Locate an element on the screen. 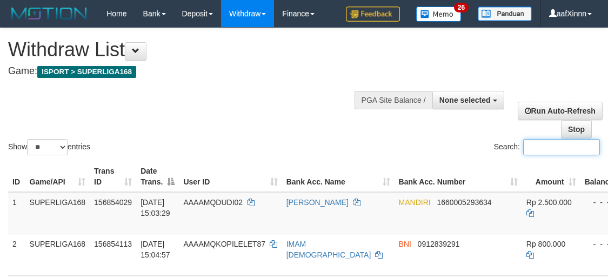  span: None selected is located at coordinates (465, 100).